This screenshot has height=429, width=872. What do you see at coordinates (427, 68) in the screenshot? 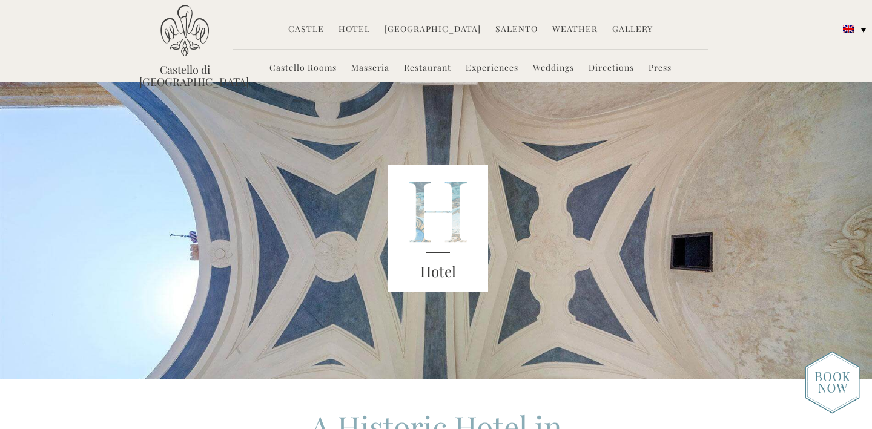
I see `a: Restaurant` at bounding box center [427, 68].